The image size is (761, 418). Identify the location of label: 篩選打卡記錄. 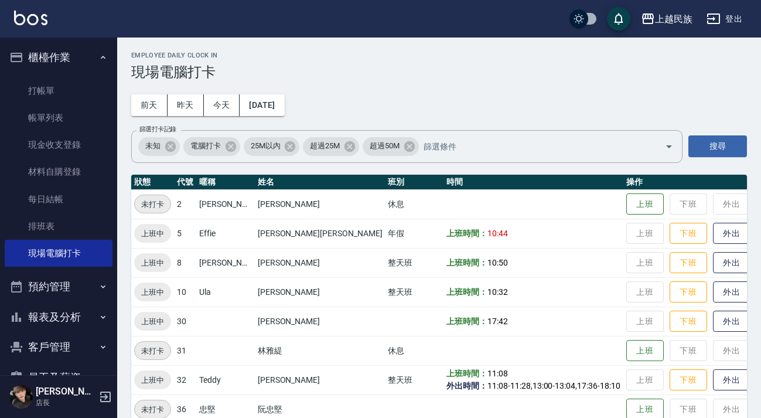
(158, 129).